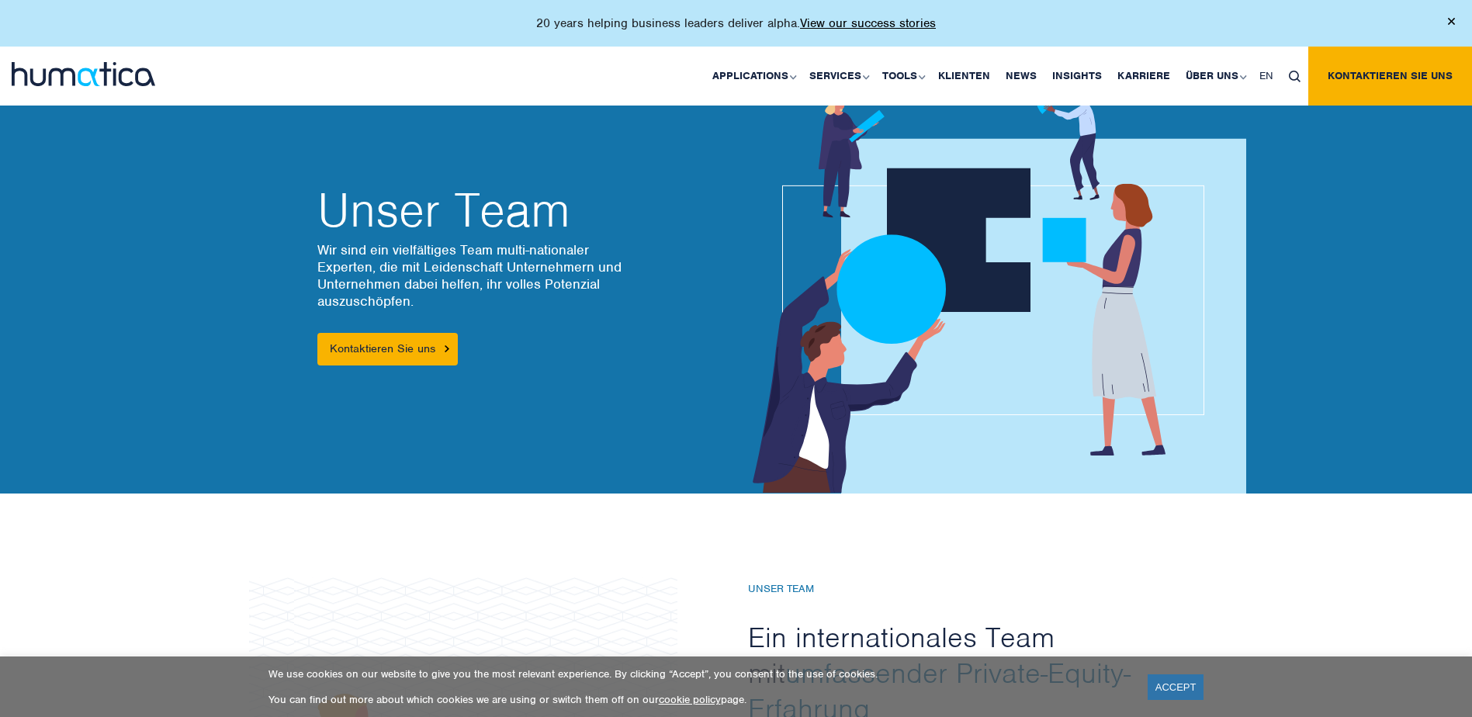 Image resolution: width=1472 pixels, height=717 pixels. Describe the element at coordinates (698, 674) in the screenshot. I see `p: We use cookies on our website to give you the most relevant experience. By clicking “Accept”, you...` at that location.